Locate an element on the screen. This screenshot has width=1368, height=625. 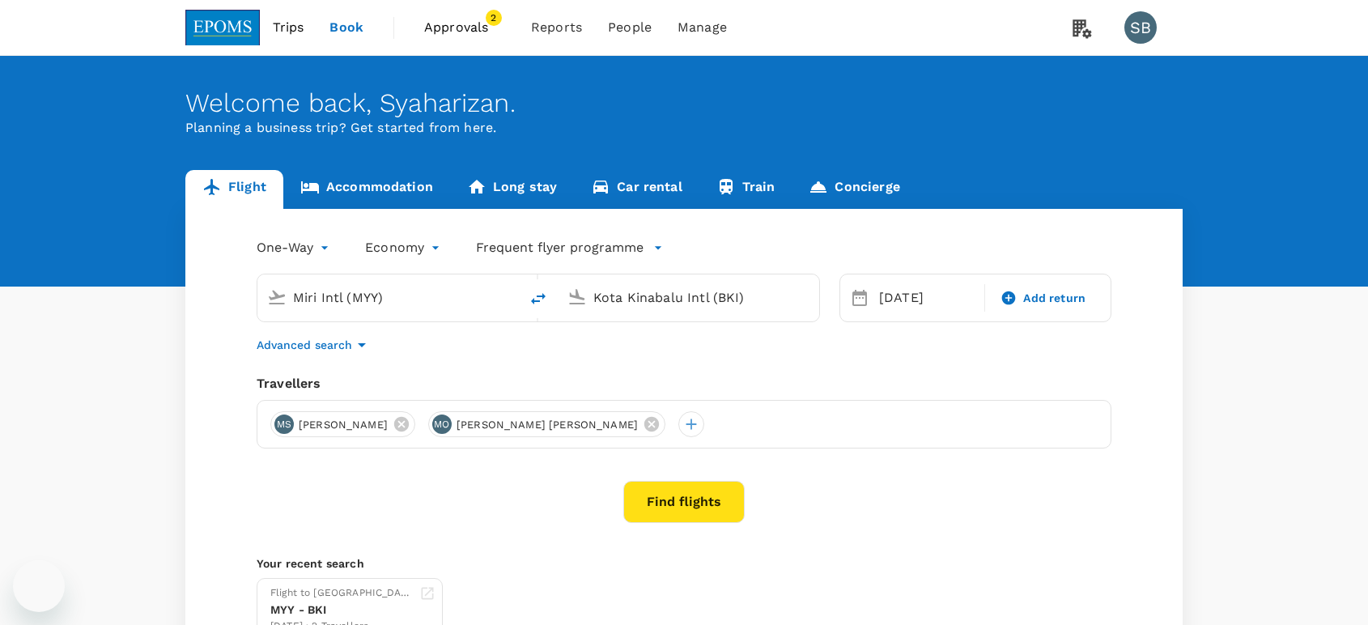
p: Your recent search is located at coordinates (684, 563).